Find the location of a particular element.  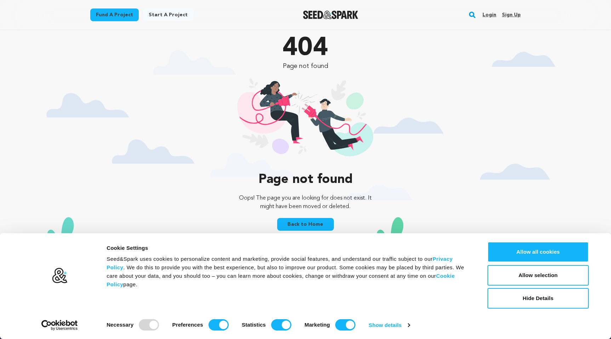

img: Seed&Spark Logo Dark Mode is located at coordinates (331, 15).